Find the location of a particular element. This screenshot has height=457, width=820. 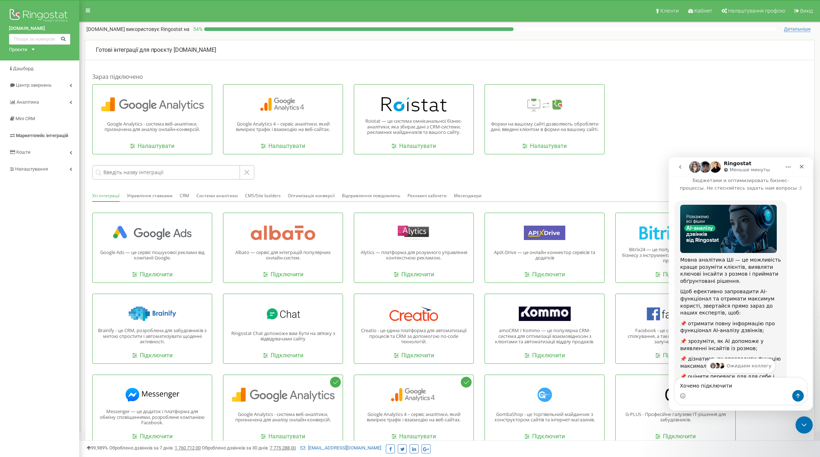

p: ApiX-Drive — це онлайн коннектор сервісів та додатків is located at coordinates (544, 255).